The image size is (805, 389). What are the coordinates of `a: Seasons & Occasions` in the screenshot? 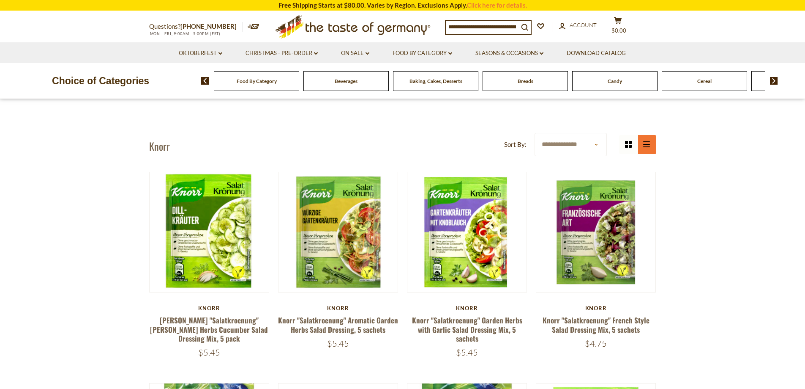 It's located at (509, 53).